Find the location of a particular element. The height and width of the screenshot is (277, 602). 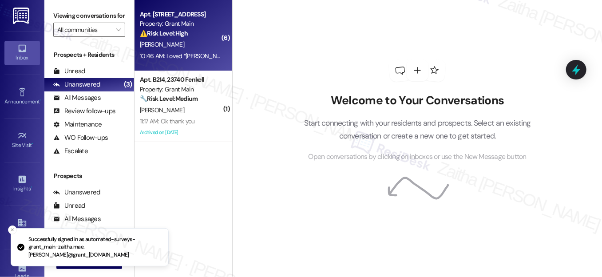

img: ResiDesk Logo is located at coordinates (22, 16).